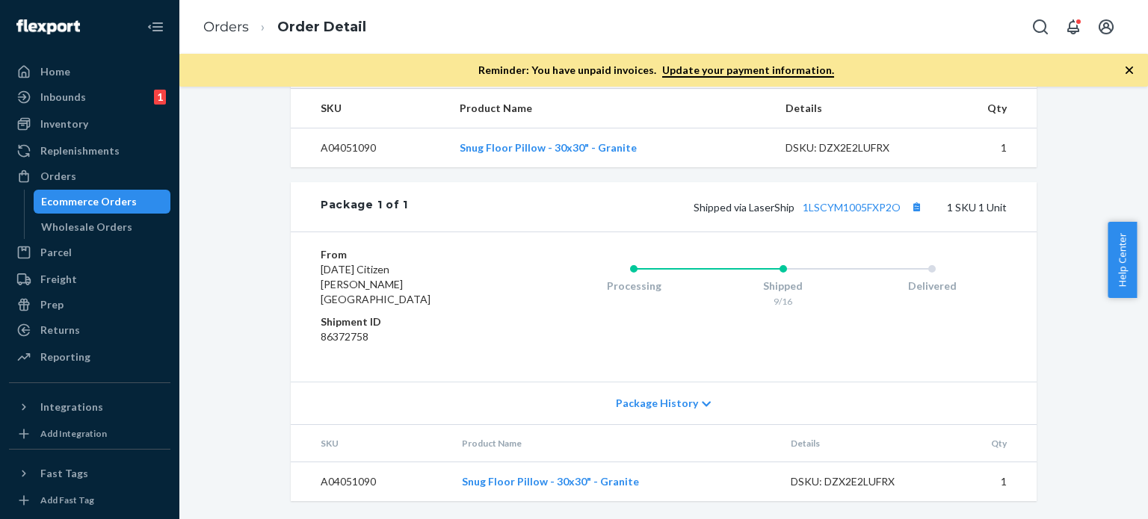 The height and width of the screenshot is (519, 1148). What do you see at coordinates (87, 227) in the screenshot?
I see `div: Wholesale Orders` at bounding box center [87, 227].